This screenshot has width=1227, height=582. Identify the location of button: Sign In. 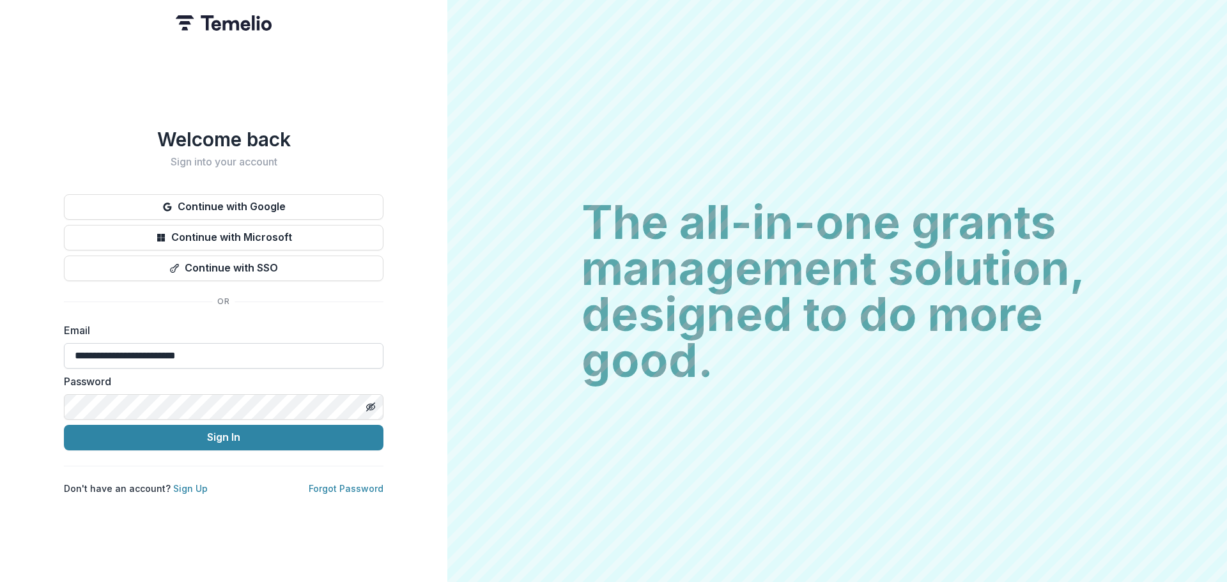
(224, 438).